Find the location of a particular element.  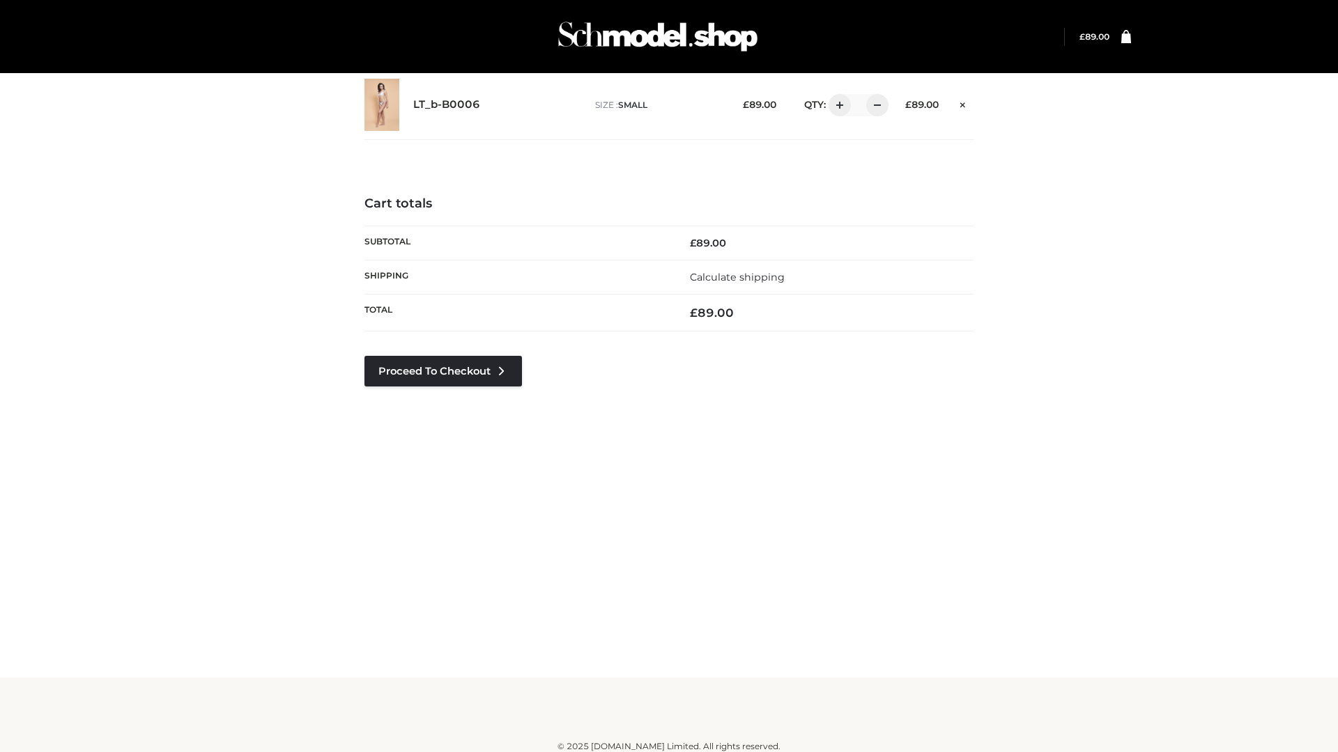

div: QTY: is located at coordinates (837, 105).